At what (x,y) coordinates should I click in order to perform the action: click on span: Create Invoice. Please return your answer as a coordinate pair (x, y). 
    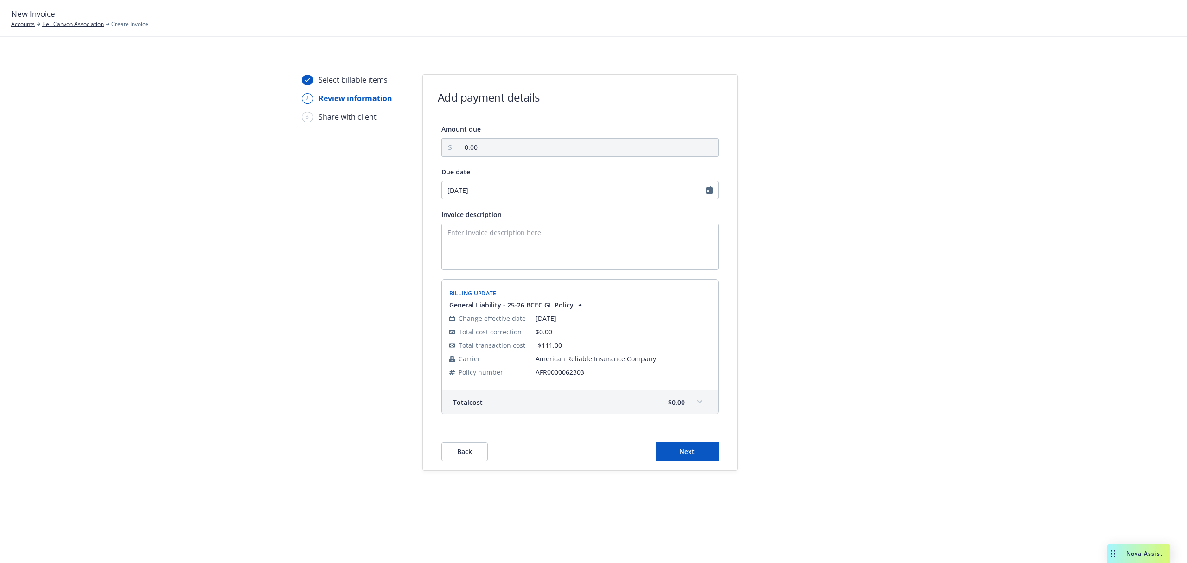
    Looking at the image, I should click on (130, 24).